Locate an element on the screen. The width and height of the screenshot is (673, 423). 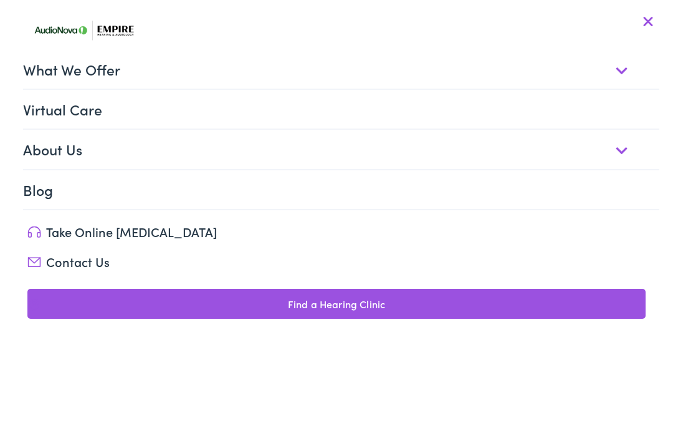
a: Blog is located at coordinates (342, 190).